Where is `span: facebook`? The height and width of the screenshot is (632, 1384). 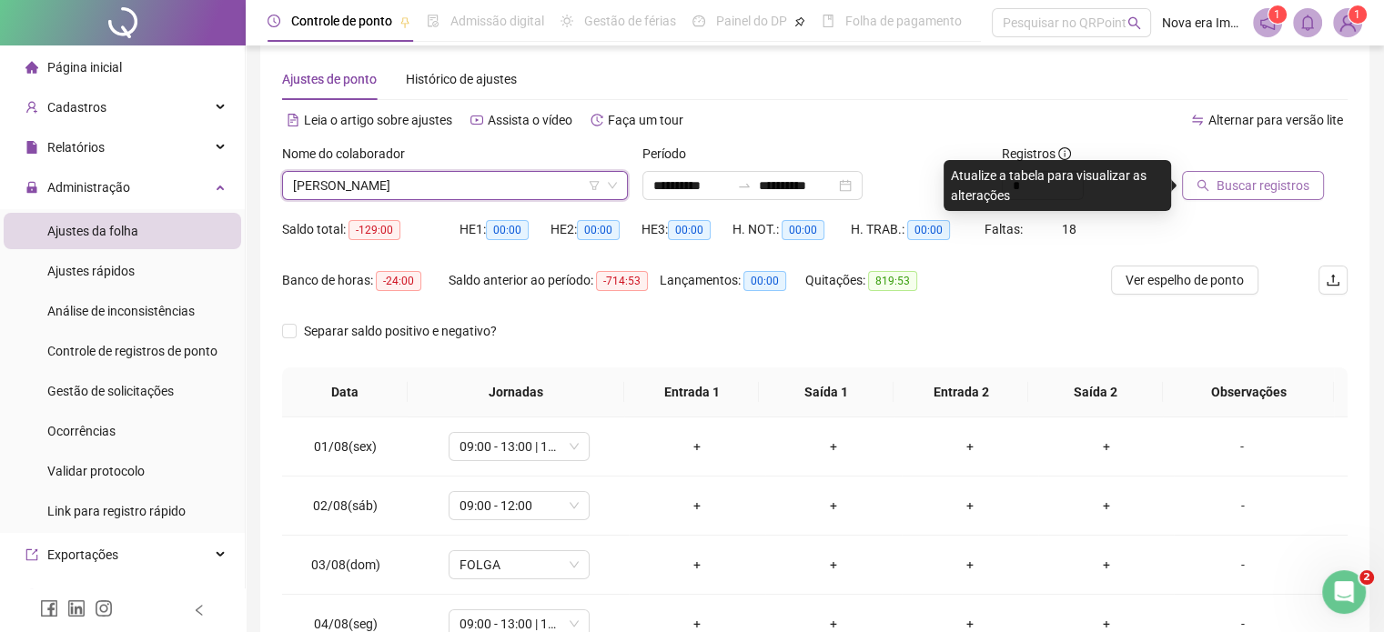
span: facebook is located at coordinates (49, 609).